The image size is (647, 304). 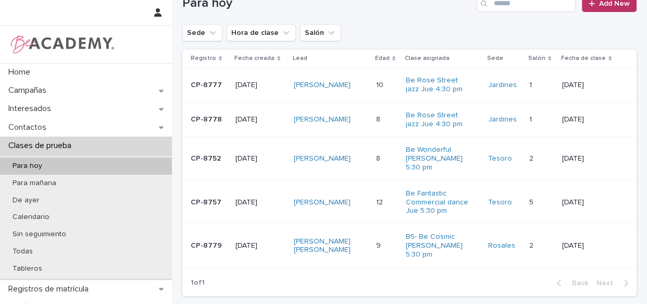 What do you see at coordinates (502, 245) in the screenshot?
I see `a: Rosales` at bounding box center [502, 245].